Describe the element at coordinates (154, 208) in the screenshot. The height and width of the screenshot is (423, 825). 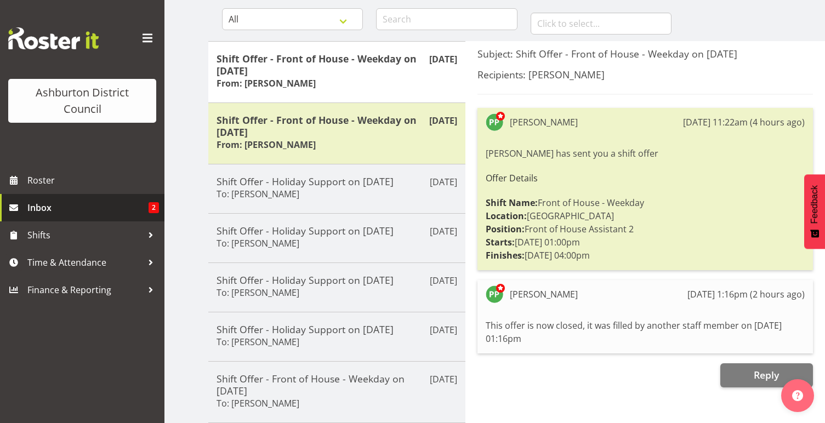
I see `span: 2` at that location.